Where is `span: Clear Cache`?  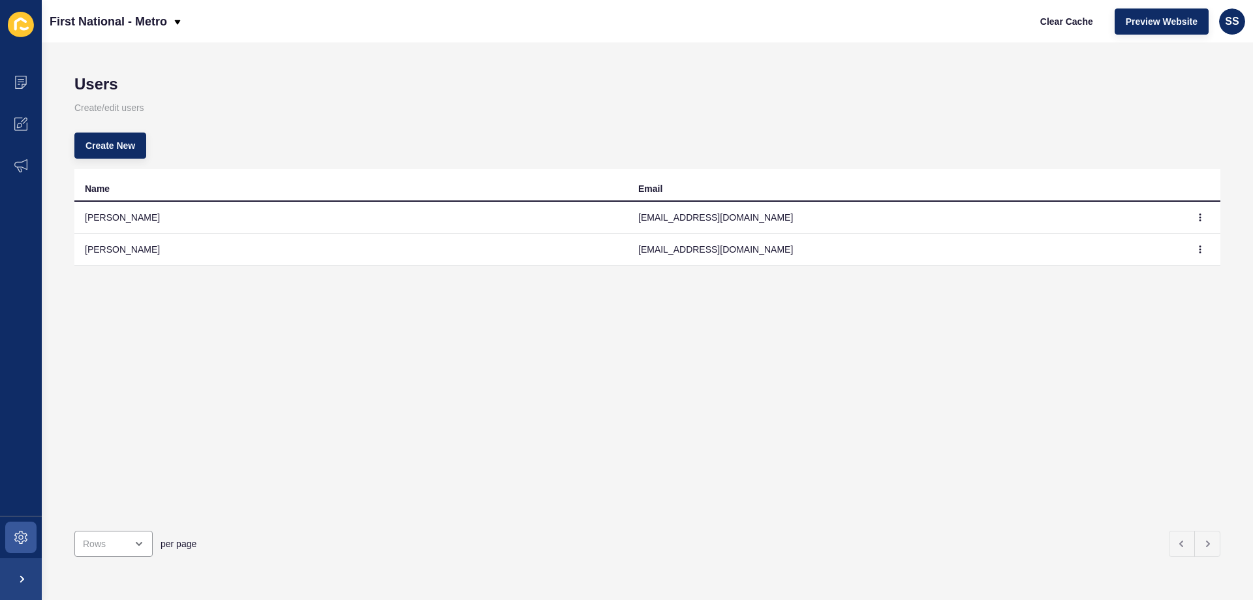 span: Clear Cache is located at coordinates (1066, 22).